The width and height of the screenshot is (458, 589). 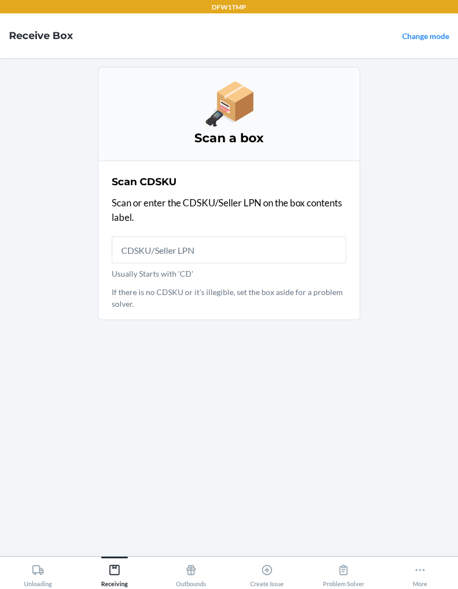 I want to click on button: Receiving, so click(x=114, y=572).